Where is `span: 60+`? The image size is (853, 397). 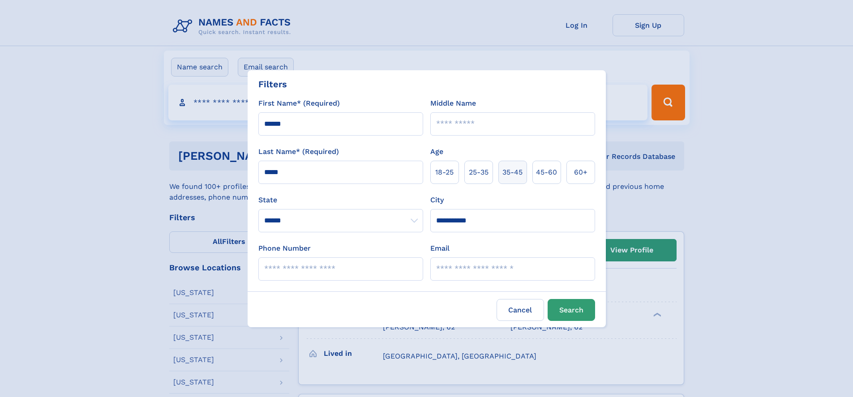
span: 60+ is located at coordinates (581, 172).